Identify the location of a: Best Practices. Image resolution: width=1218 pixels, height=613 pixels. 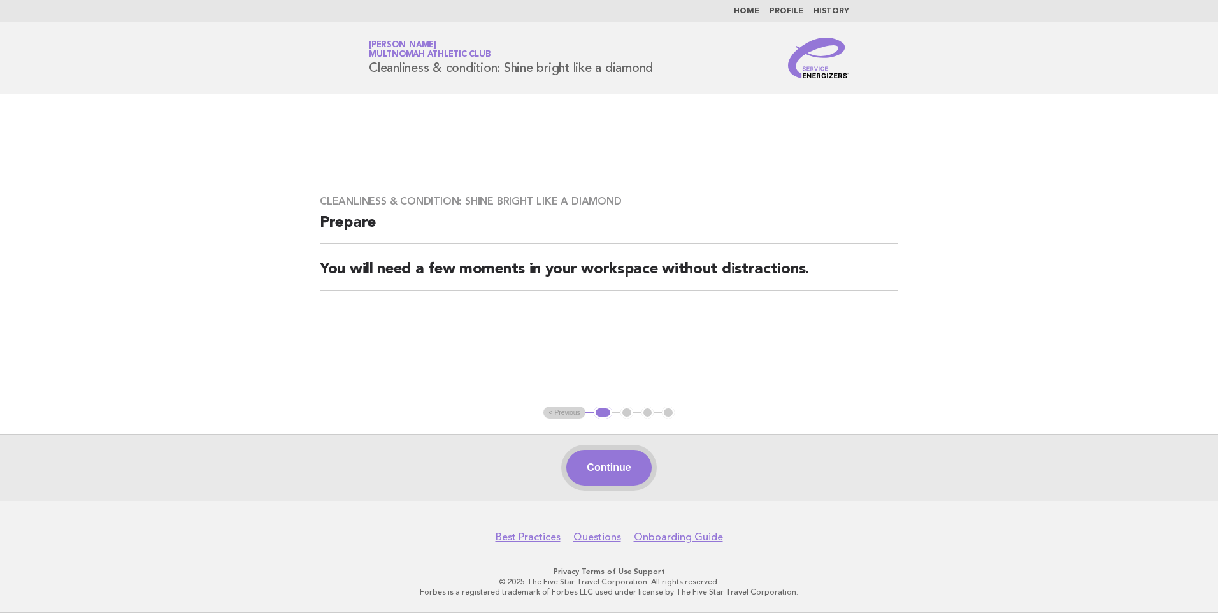
(528, 537).